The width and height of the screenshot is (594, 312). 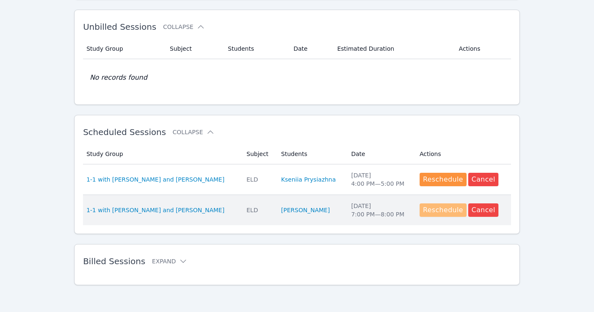 What do you see at coordinates (170, 261) in the screenshot?
I see `button: Expand` at bounding box center [170, 261].